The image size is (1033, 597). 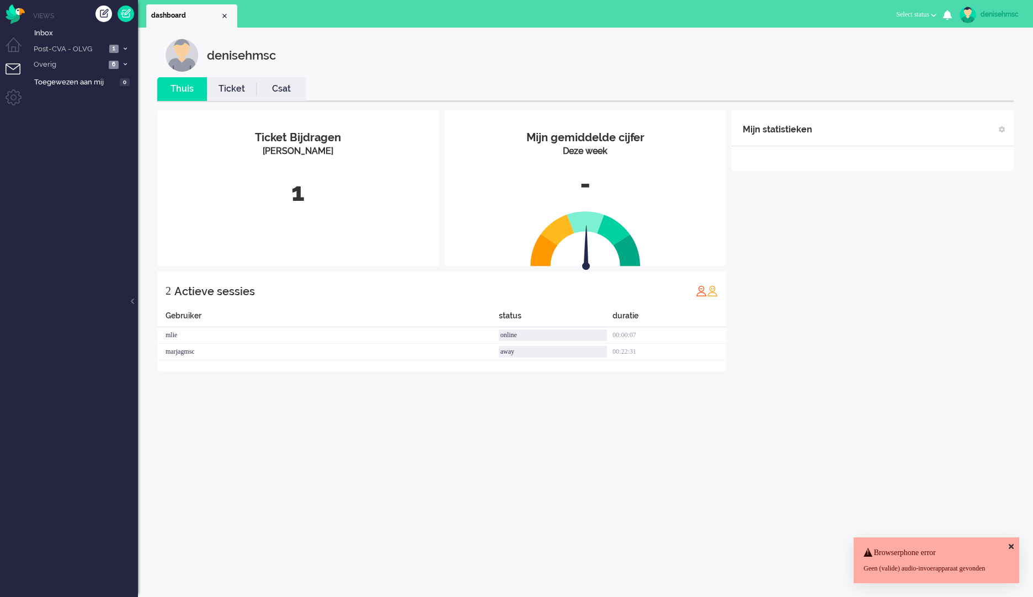 What do you see at coordinates (670, 352) in the screenshot?
I see `div: 00:22:31` at bounding box center [670, 352].